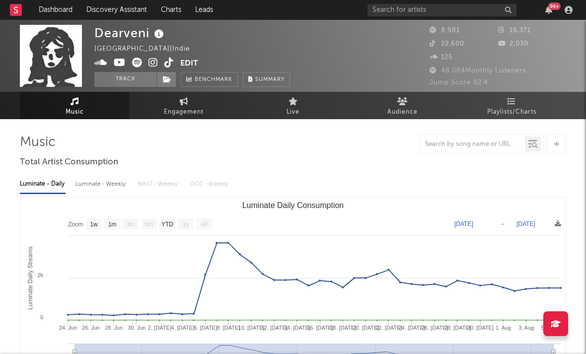 Image resolution: width=586 pixels, height=354 pixels. Describe the element at coordinates (130, 33) in the screenshot. I see `div: Dearveni` at that location.